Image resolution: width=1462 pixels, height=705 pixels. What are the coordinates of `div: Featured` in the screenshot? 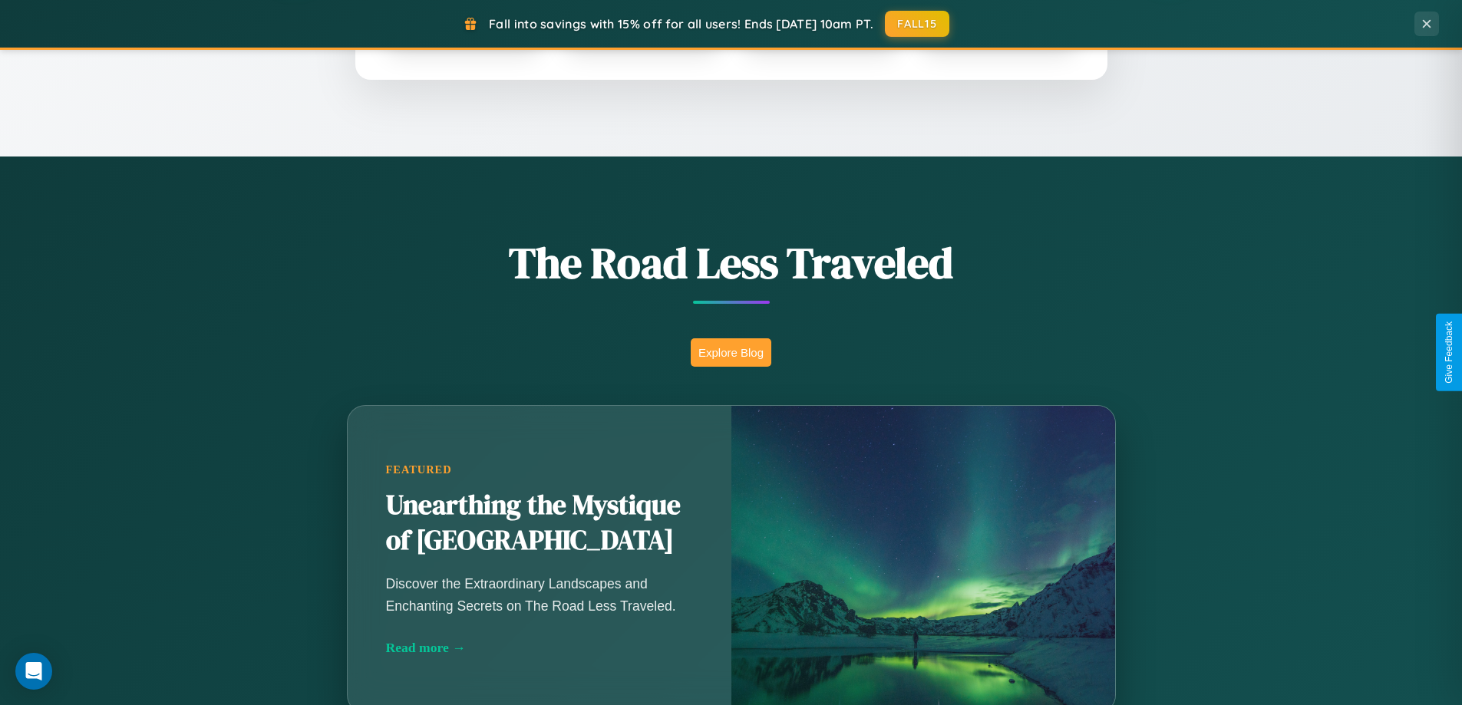 It's located at (539, 470).